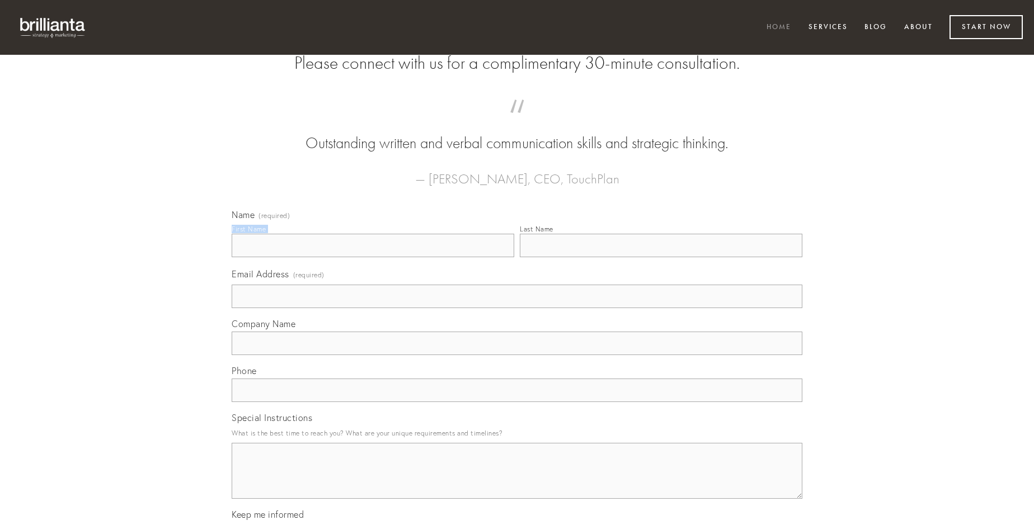  What do you see at coordinates (986, 27) in the screenshot?
I see `a: Start Now` at bounding box center [986, 27].